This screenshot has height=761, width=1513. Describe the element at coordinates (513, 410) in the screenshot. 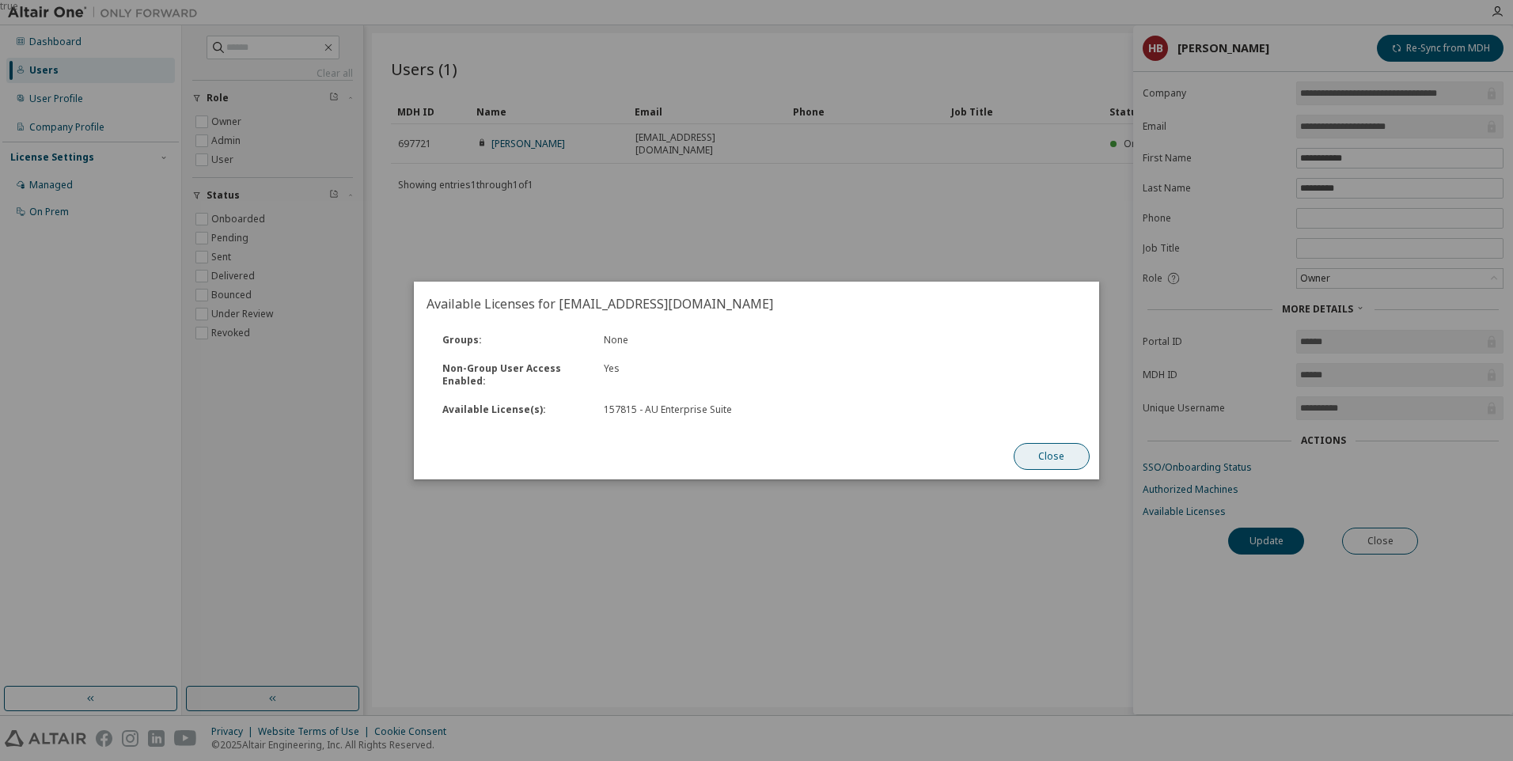

I see `div: Available License(s) :` at that location.